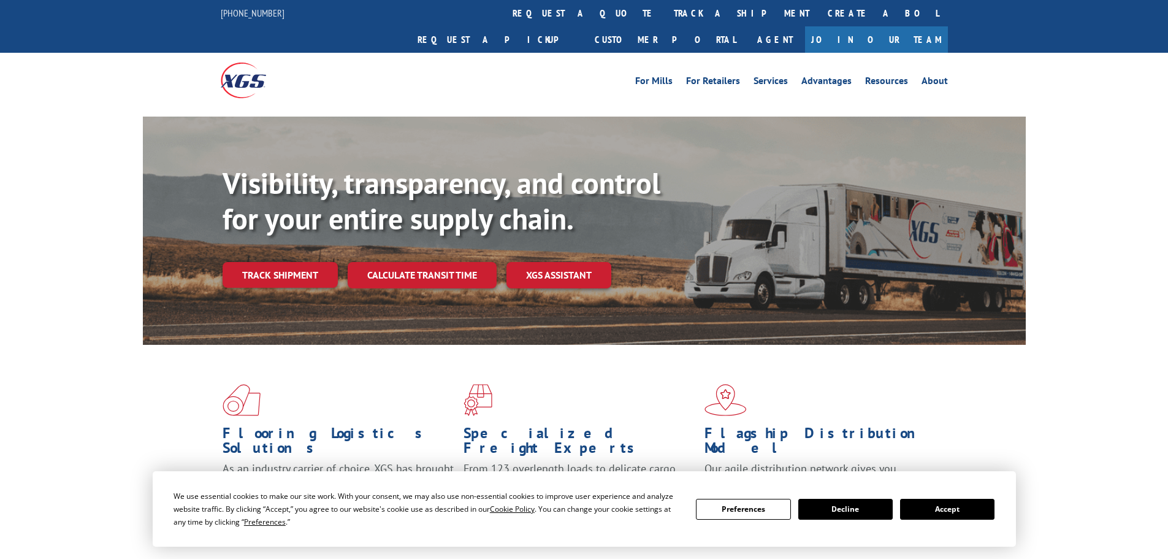  I want to click on a: Resources, so click(887, 83).